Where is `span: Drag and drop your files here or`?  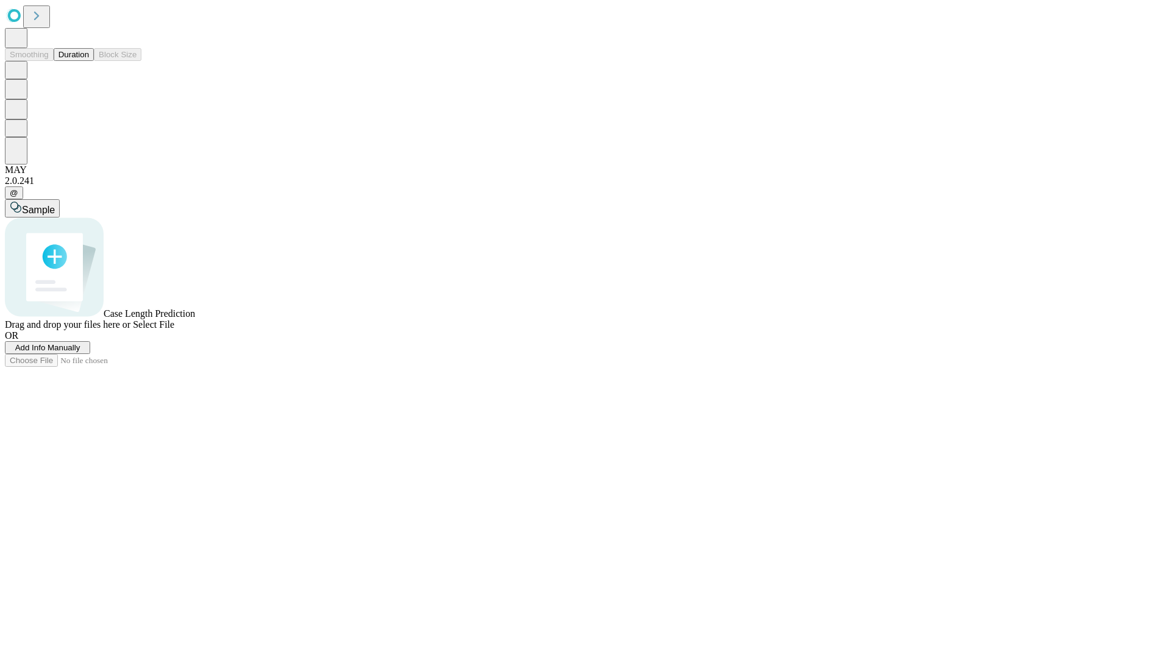 span: Drag and drop your files here or is located at coordinates (68, 324).